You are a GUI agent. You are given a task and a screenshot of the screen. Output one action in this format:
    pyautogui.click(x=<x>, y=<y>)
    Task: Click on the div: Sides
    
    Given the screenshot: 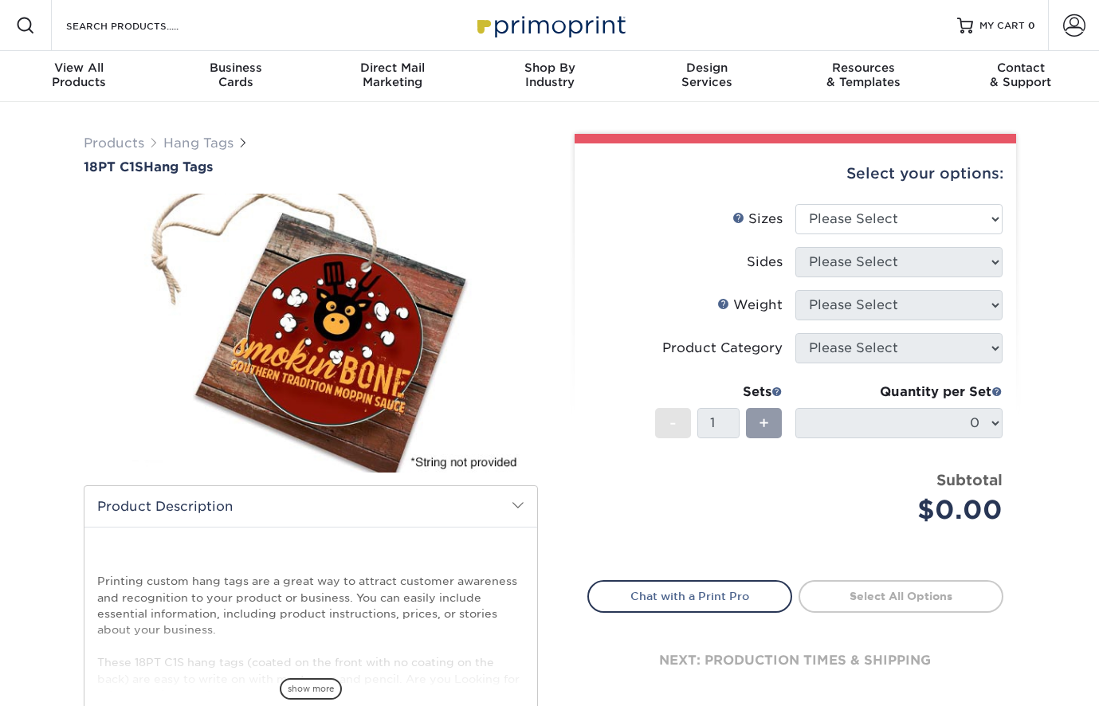 What is the action you would take?
    pyautogui.click(x=764, y=262)
    